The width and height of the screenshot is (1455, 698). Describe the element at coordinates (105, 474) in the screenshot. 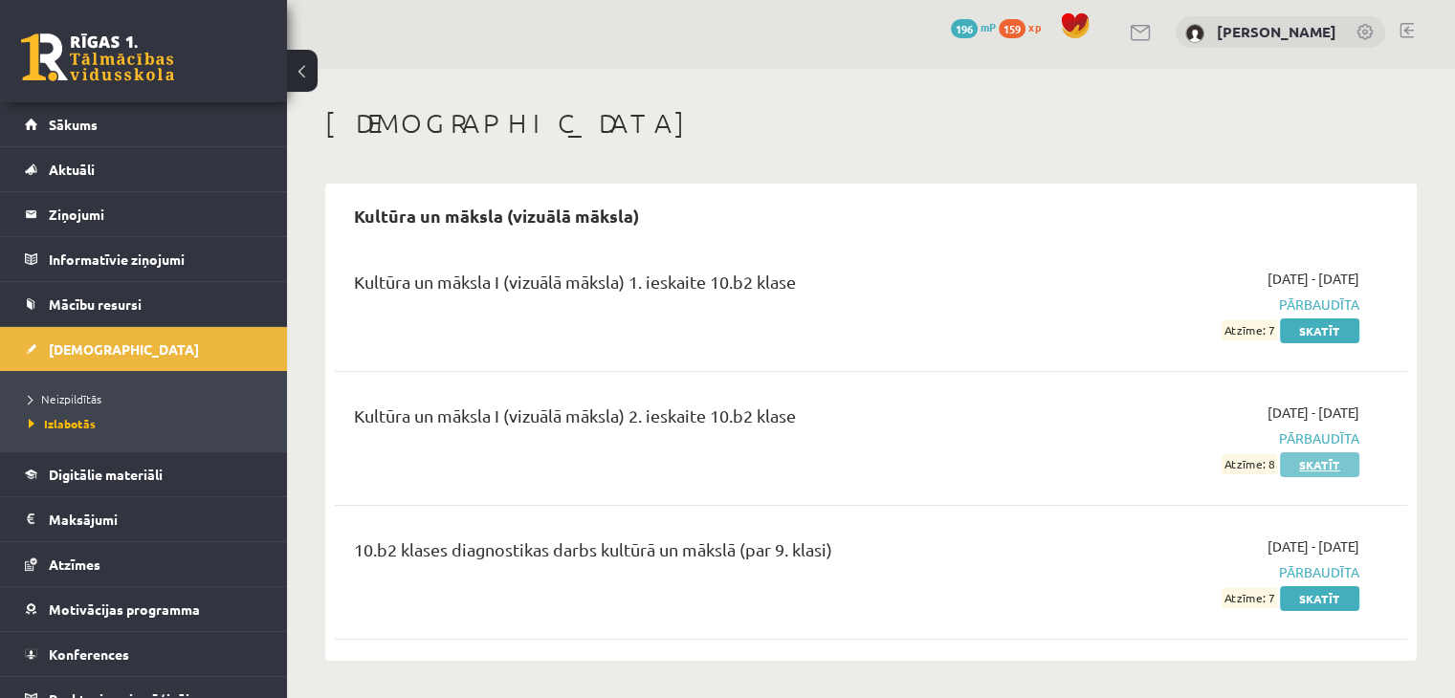

I see `span: Digitālie materiāli` at that location.